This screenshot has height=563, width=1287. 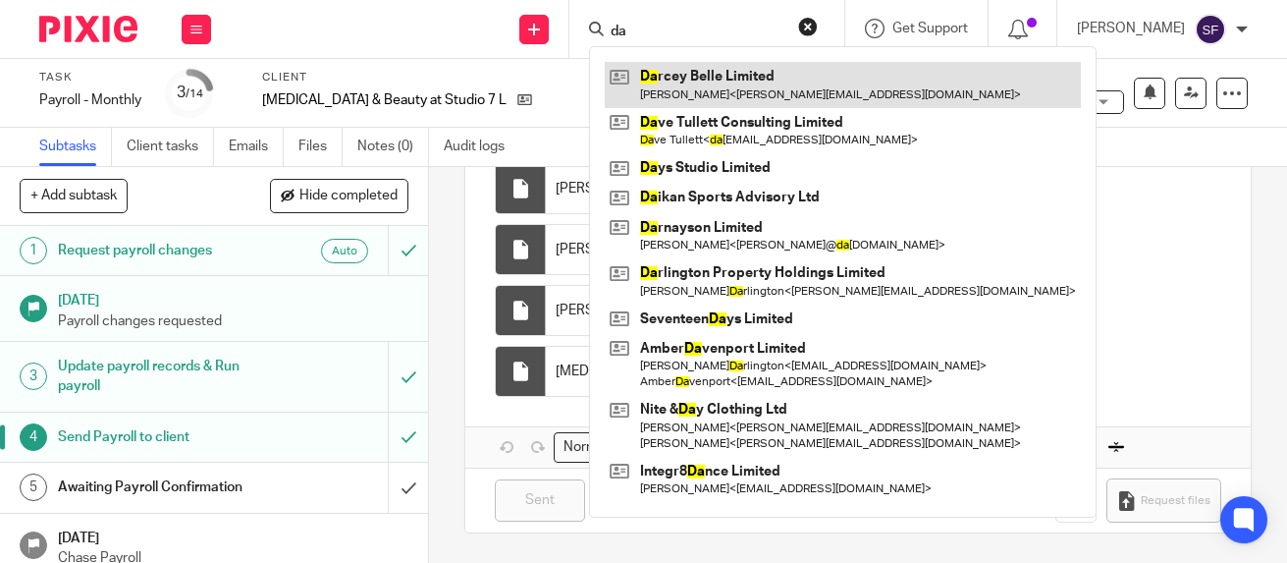 What do you see at coordinates (1210, 29) in the screenshot?
I see `img: svg%3E` at bounding box center [1210, 29].